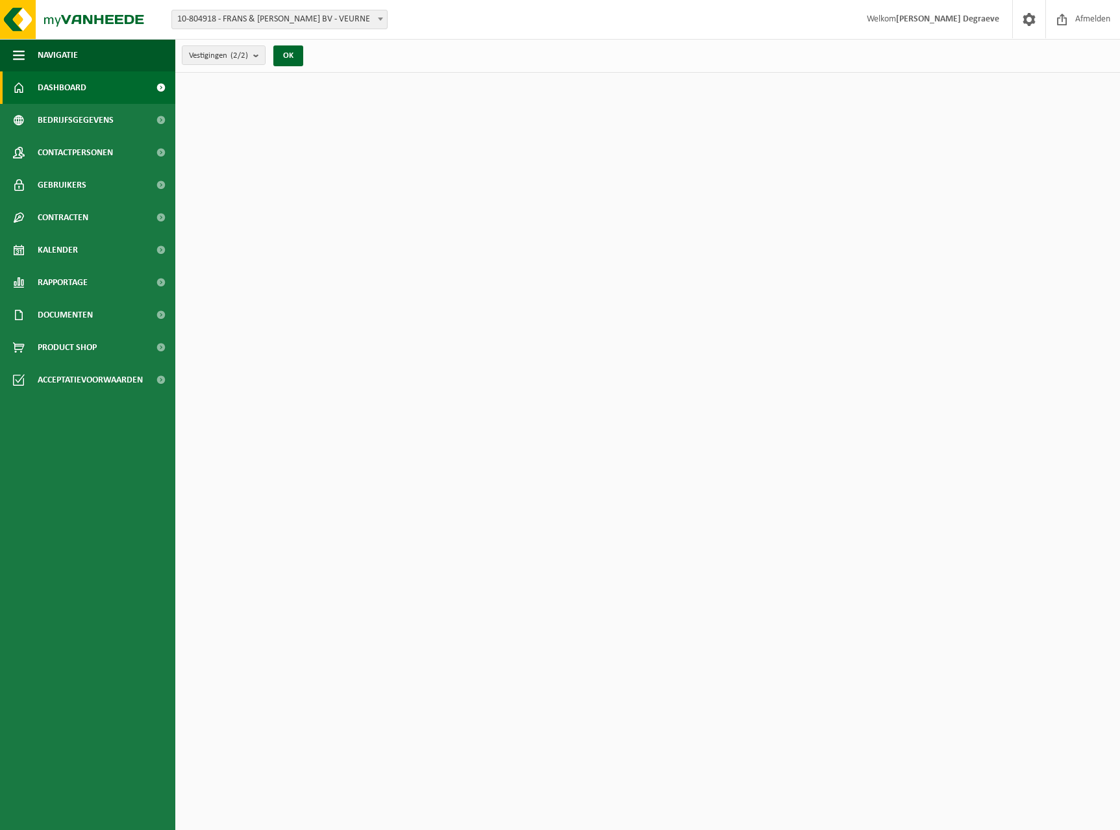 This screenshot has width=1120, height=830. Describe the element at coordinates (239, 55) in the screenshot. I see `count: (2/2)` at that location.